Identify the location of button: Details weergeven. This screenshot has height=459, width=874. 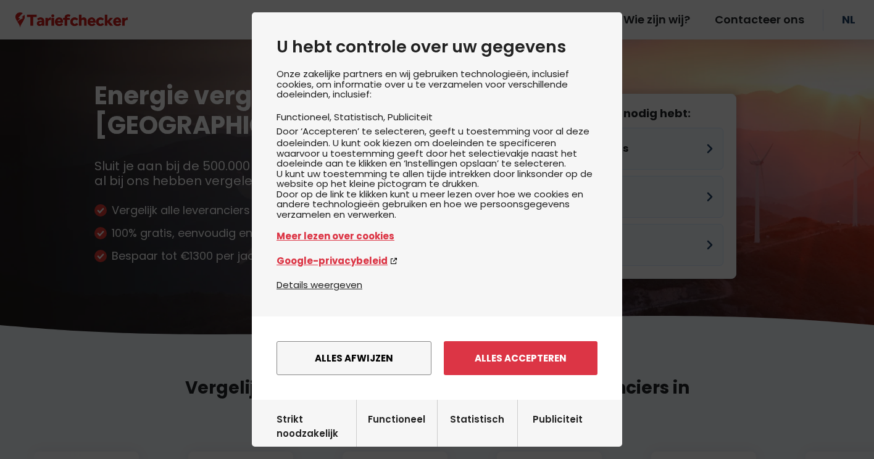
(319, 285).